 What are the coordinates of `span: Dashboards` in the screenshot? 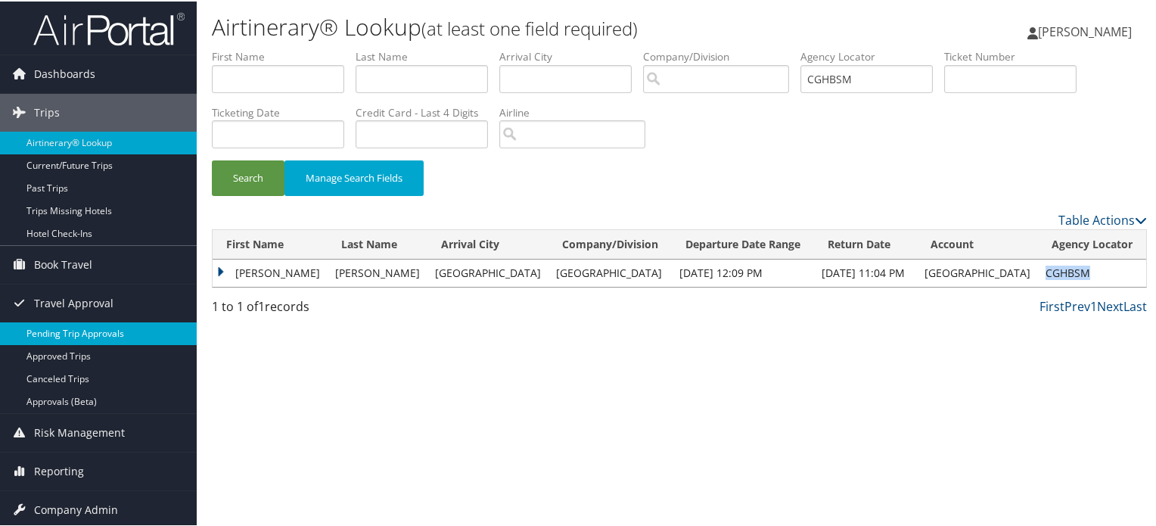 It's located at (64, 73).